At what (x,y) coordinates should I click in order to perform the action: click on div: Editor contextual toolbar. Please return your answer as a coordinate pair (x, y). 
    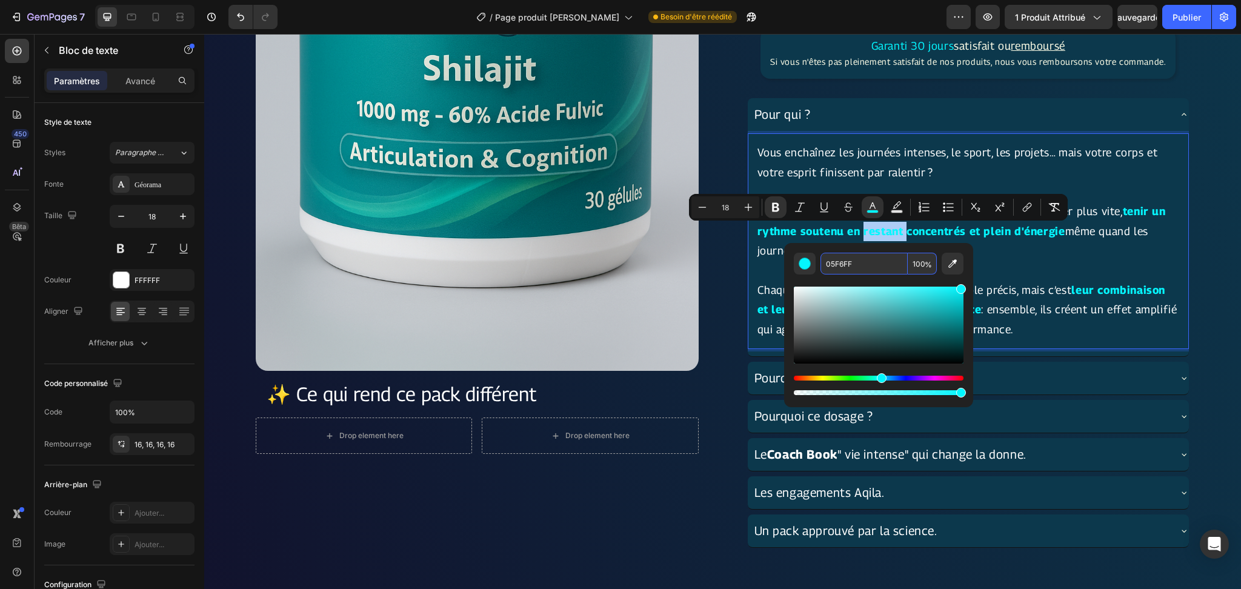
    Looking at the image, I should click on (878, 207).